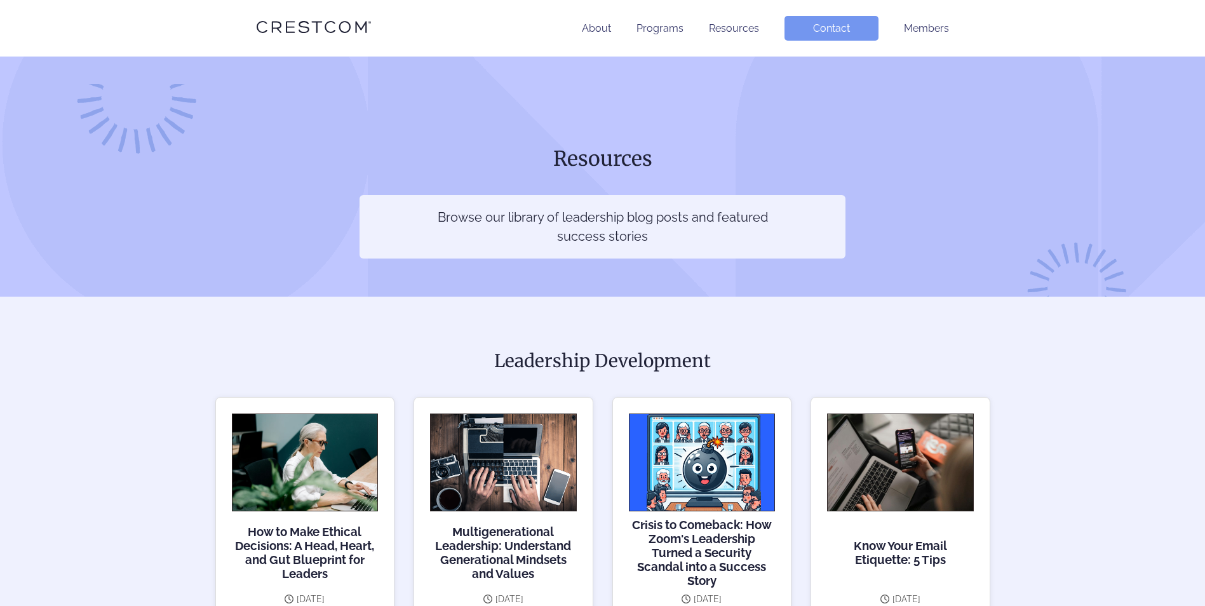  I want to click on a: Contact, so click(831, 28).